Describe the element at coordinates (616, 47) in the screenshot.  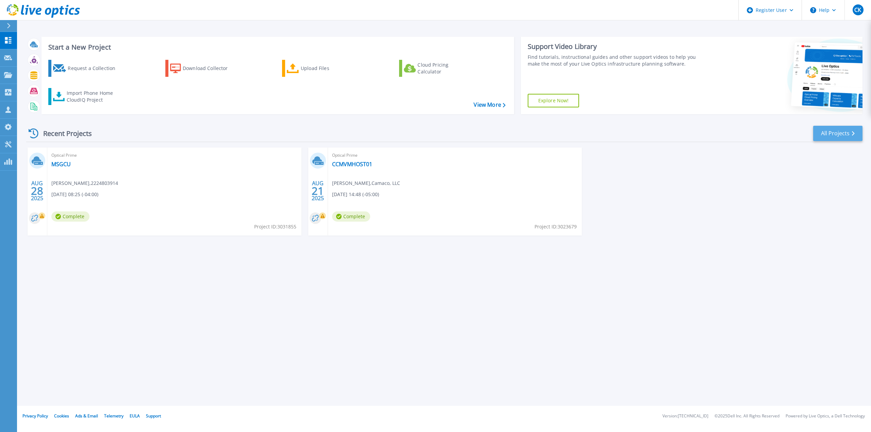
I see `div: Support Video Library` at that location.